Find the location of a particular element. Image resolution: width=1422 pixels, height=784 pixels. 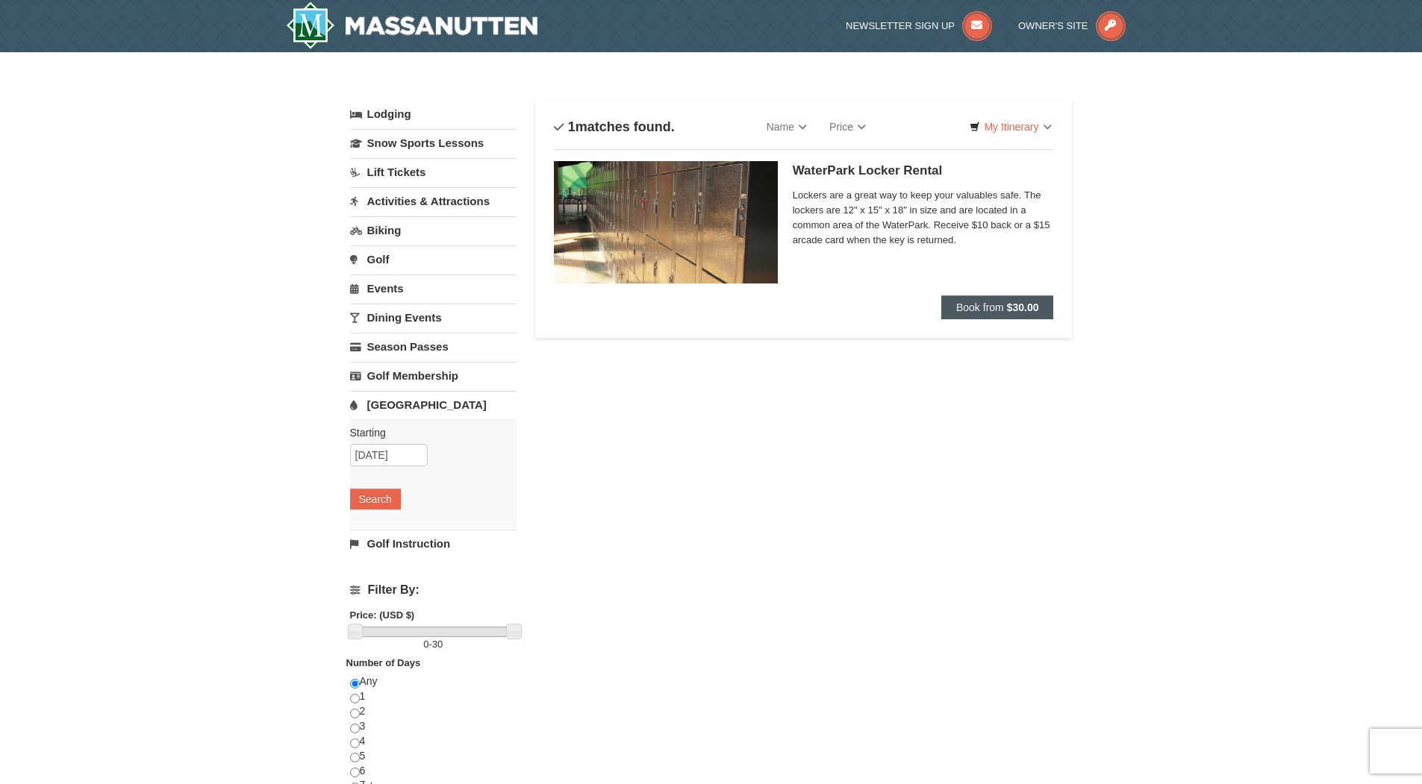

a: Owner's Site is located at coordinates (1072, 25).